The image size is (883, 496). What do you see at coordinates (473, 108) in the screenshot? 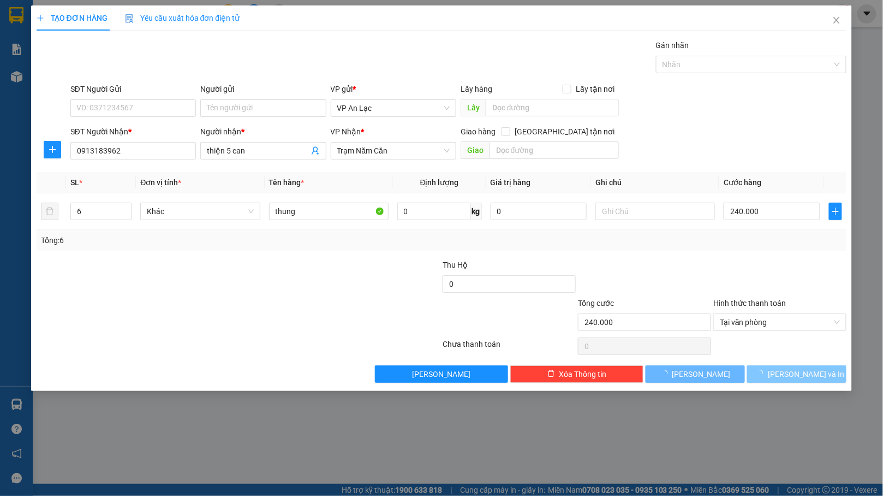
I see `span: Lấy` at bounding box center [473, 108].